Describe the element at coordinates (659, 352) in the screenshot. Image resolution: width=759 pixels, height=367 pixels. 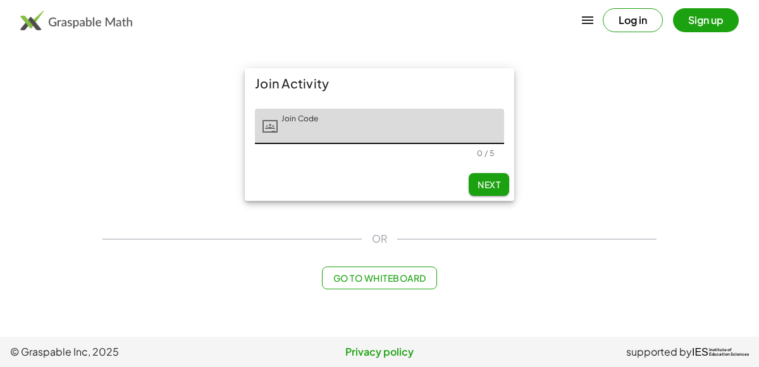
I see `span: supported by` at that location.